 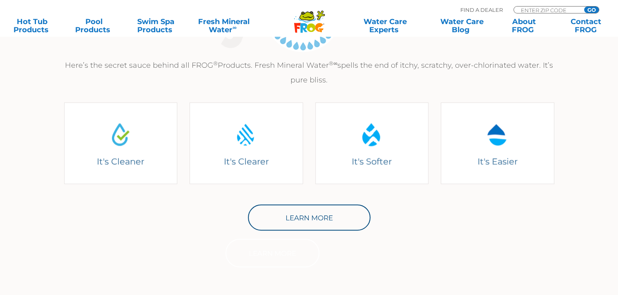 What do you see at coordinates (547, 10) in the screenshot?
I see `input: Zip Code Form` at bounding box center [547, 10].